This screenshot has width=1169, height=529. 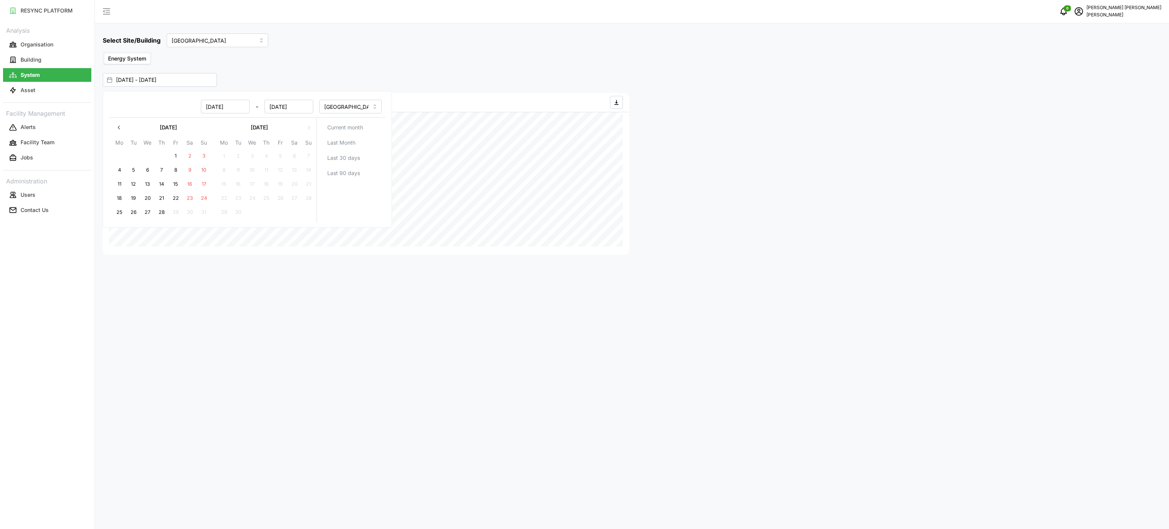 What do you see at coordinates (351, 158) in the screenshot?
I see `button: Last 30 days` at bounding box center [351, 158].